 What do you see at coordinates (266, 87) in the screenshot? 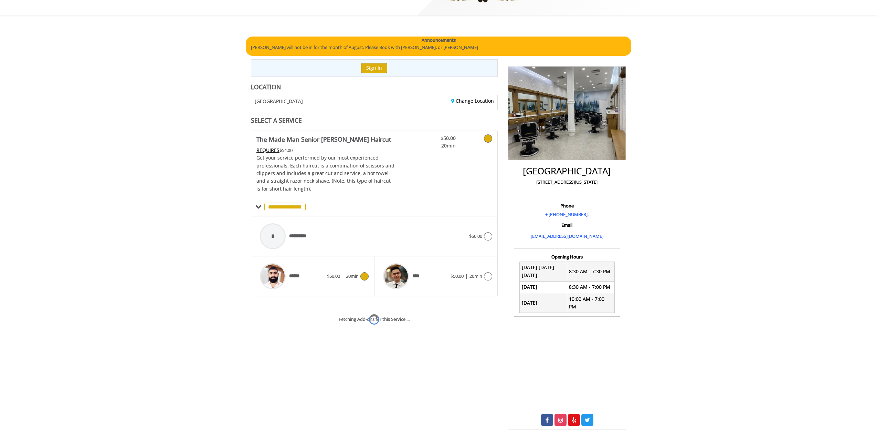
I see `b: LOCATION` at bounding box center [266, 87].